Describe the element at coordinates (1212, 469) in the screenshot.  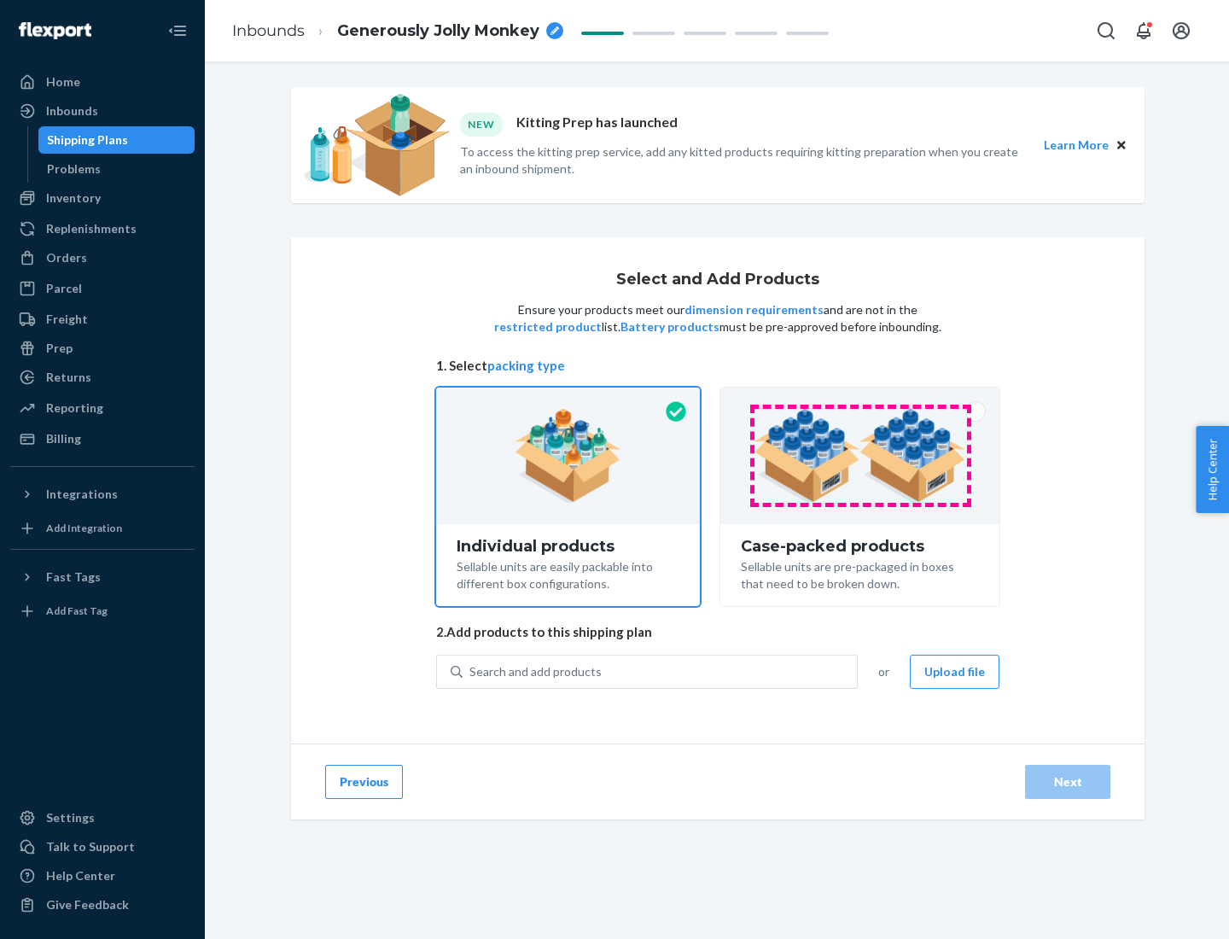
I see `button: Help Center` at that location.